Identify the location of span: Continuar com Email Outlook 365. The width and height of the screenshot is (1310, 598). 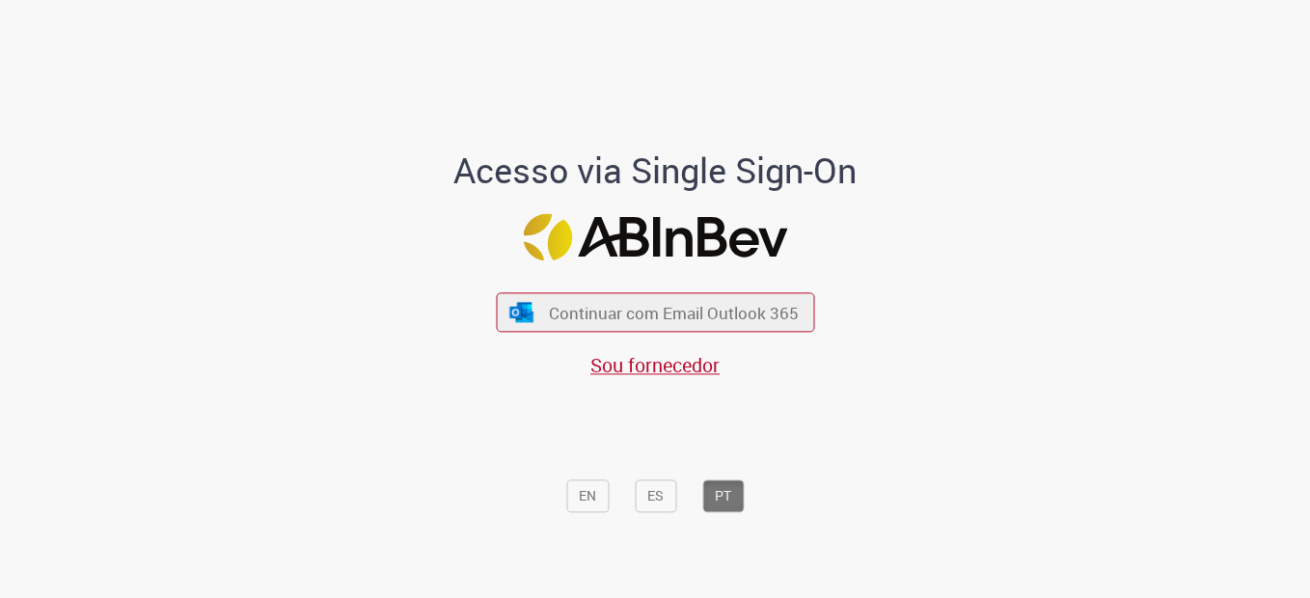
(673, 313).